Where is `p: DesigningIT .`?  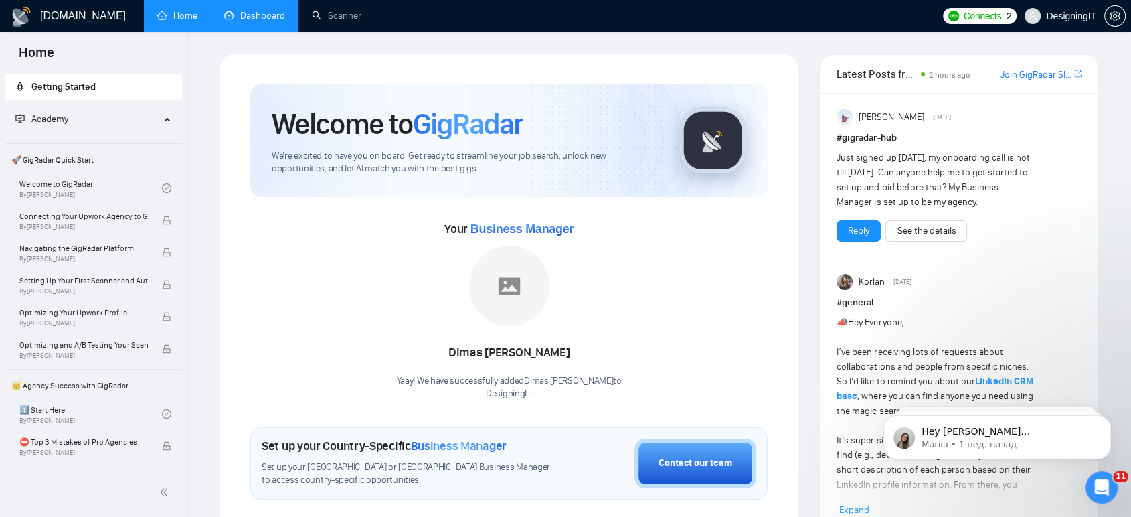 p: DesigningIT . is located at coordinates (509, 394).